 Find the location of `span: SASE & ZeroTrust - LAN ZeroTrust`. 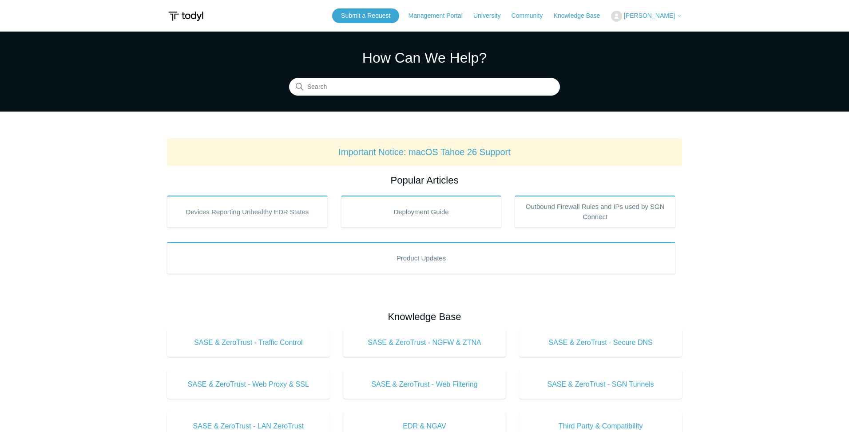

span: SASE & ZeroTrust - LAN ZeroTrust is located at coordinates (248, 426).